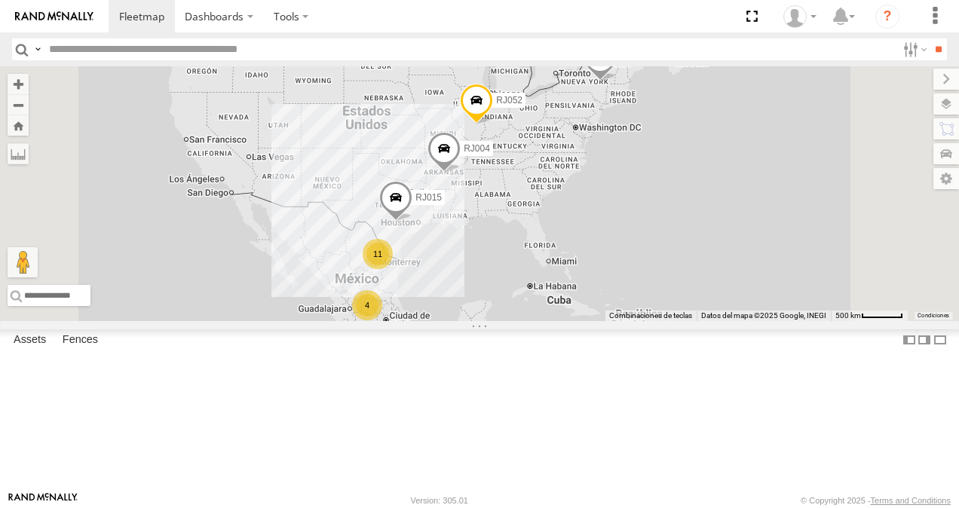 The image size is (959, 508). Describe the element at coordinates (934, 316) in the screenshot. I see `a: Condiciones` at that location.